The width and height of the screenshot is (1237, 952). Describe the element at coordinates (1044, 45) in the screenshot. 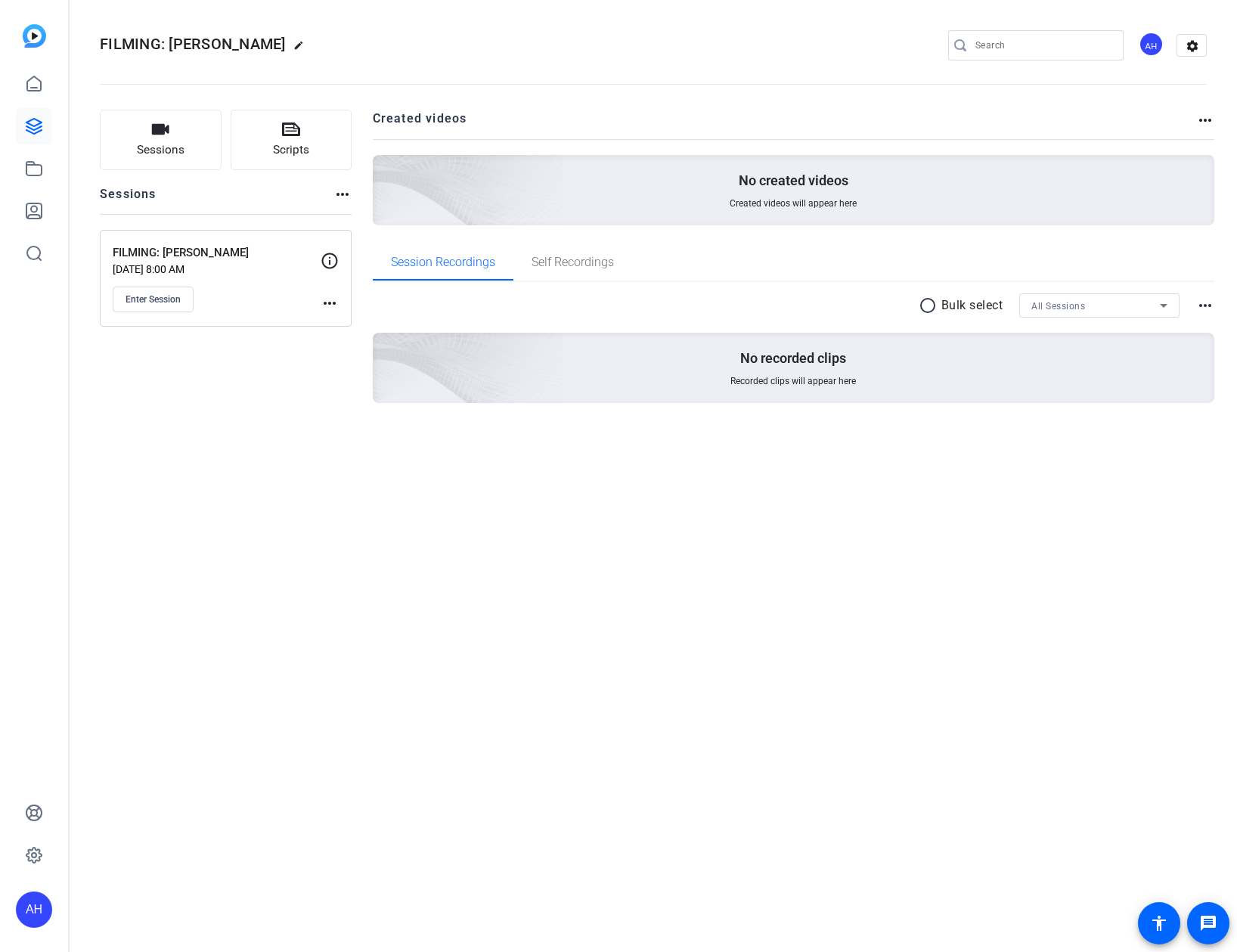

I see `input: Search` at that location.